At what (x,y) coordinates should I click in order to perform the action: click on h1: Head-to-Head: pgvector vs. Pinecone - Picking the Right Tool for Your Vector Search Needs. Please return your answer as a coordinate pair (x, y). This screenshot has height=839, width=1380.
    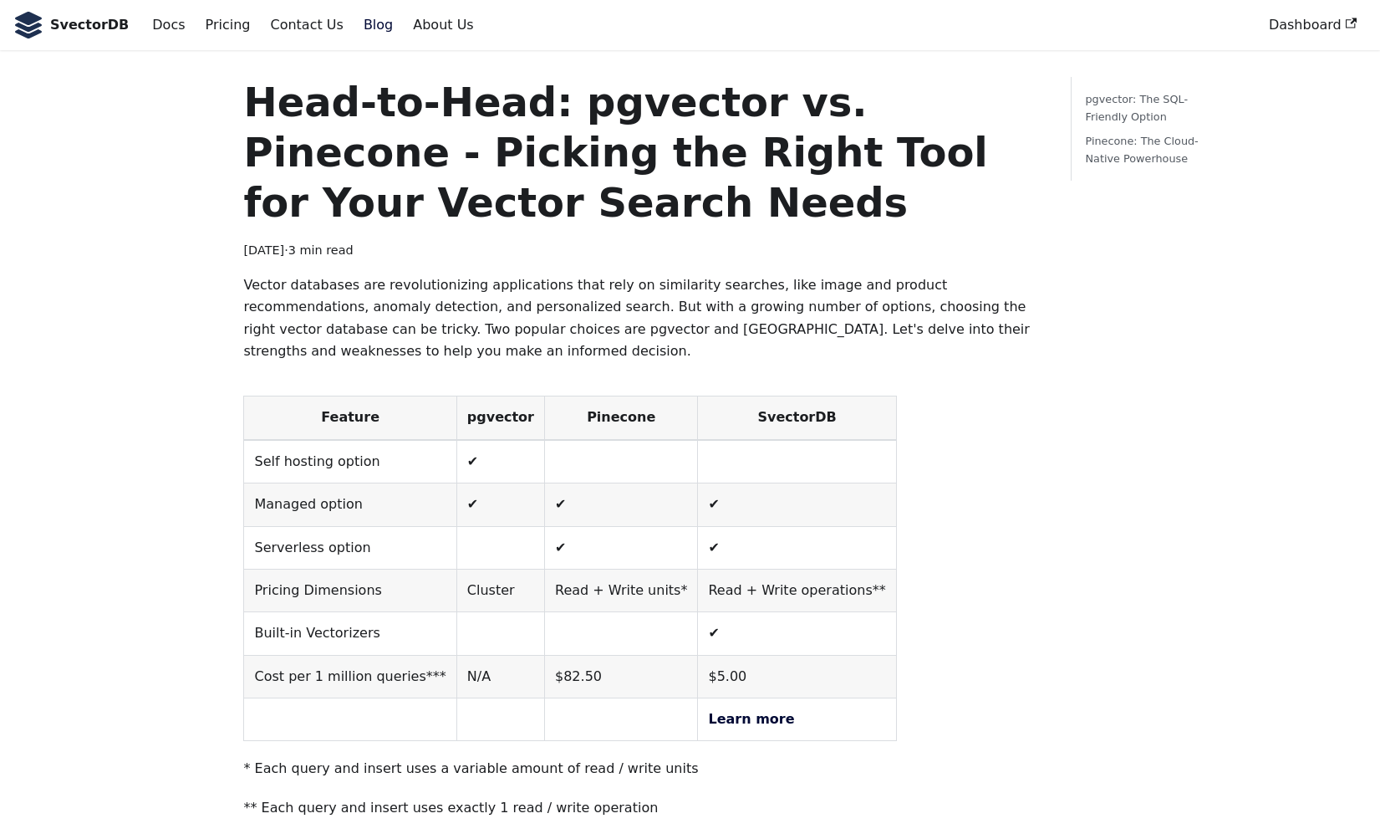
    Looking at the image, I should click on (644, 152).